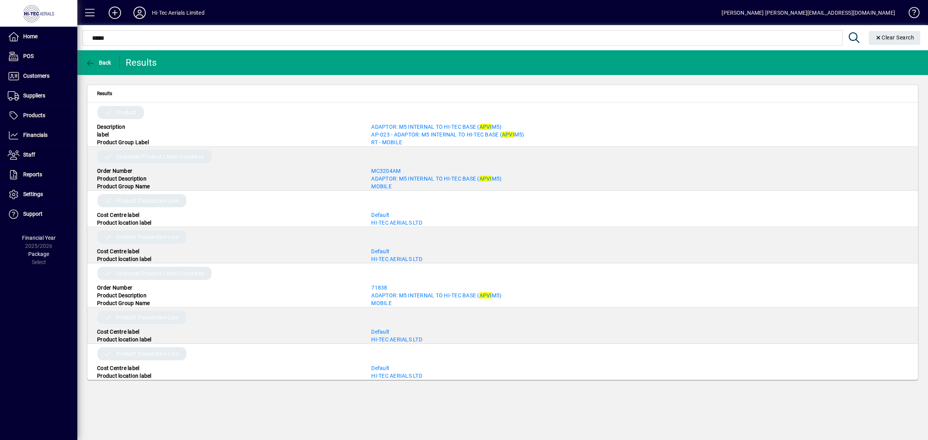  What do you see at coordinates (379, 288) in the screenshot?
I see `a: 71838` at bounding box center [379, 288].